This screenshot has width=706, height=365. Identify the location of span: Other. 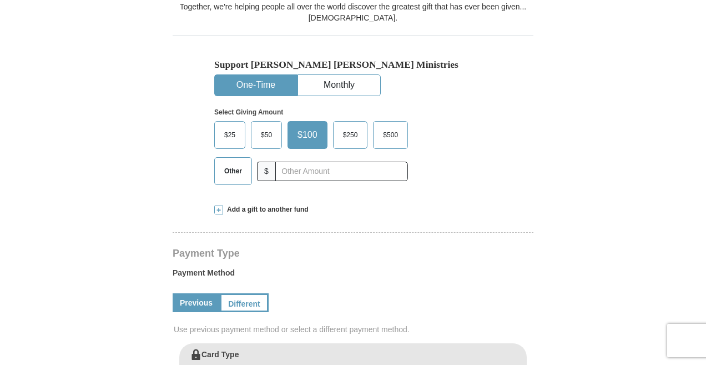
(233, 171).